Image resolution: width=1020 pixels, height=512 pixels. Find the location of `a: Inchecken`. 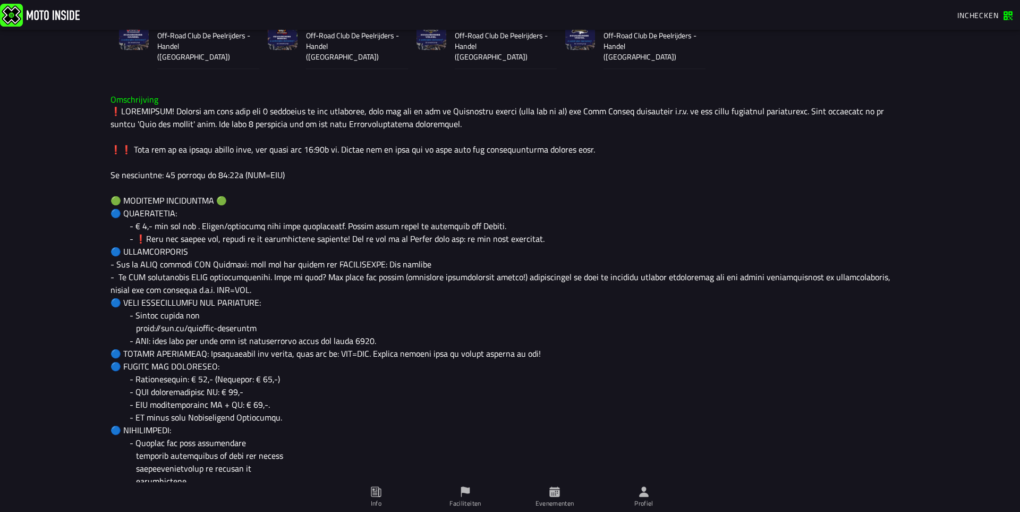

a: Inchecken is located at coordinates (985, 15).